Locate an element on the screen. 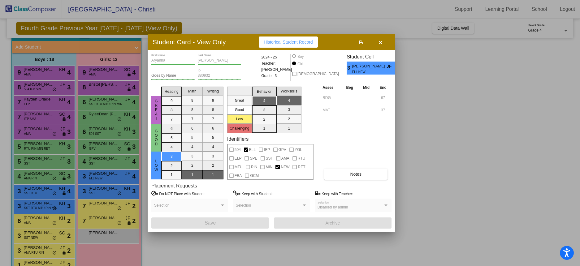 The height and width of the screenshot is (266, 580). button: Save is located at coordinates (210, 223).